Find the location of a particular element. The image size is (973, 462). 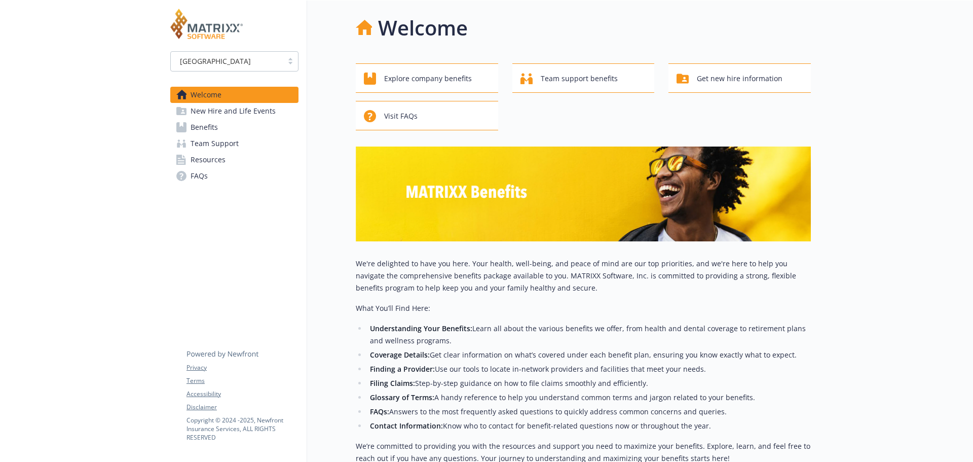

span: New Hire and Life Events is located at coordinates (233, 111).